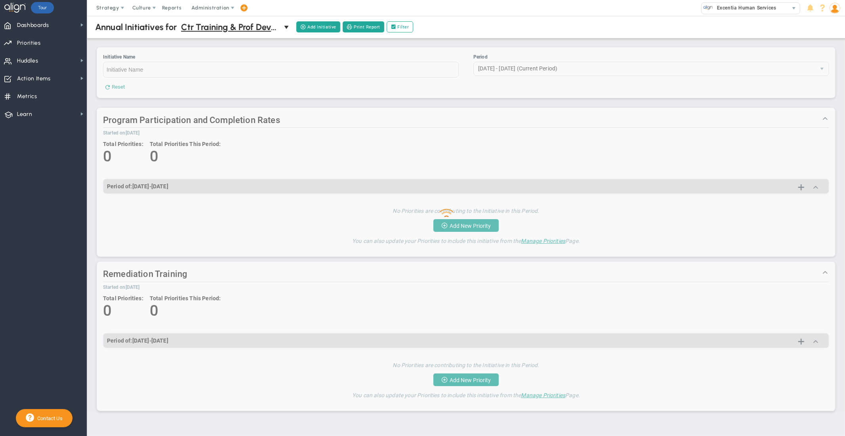  I want to click on span: Huddles, so click(28, 61).